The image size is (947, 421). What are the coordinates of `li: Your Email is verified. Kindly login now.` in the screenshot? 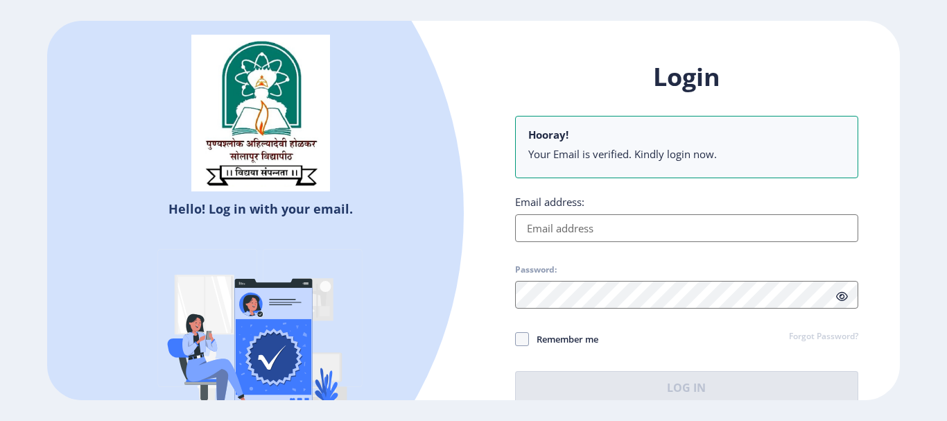 It's located at (686, 154).